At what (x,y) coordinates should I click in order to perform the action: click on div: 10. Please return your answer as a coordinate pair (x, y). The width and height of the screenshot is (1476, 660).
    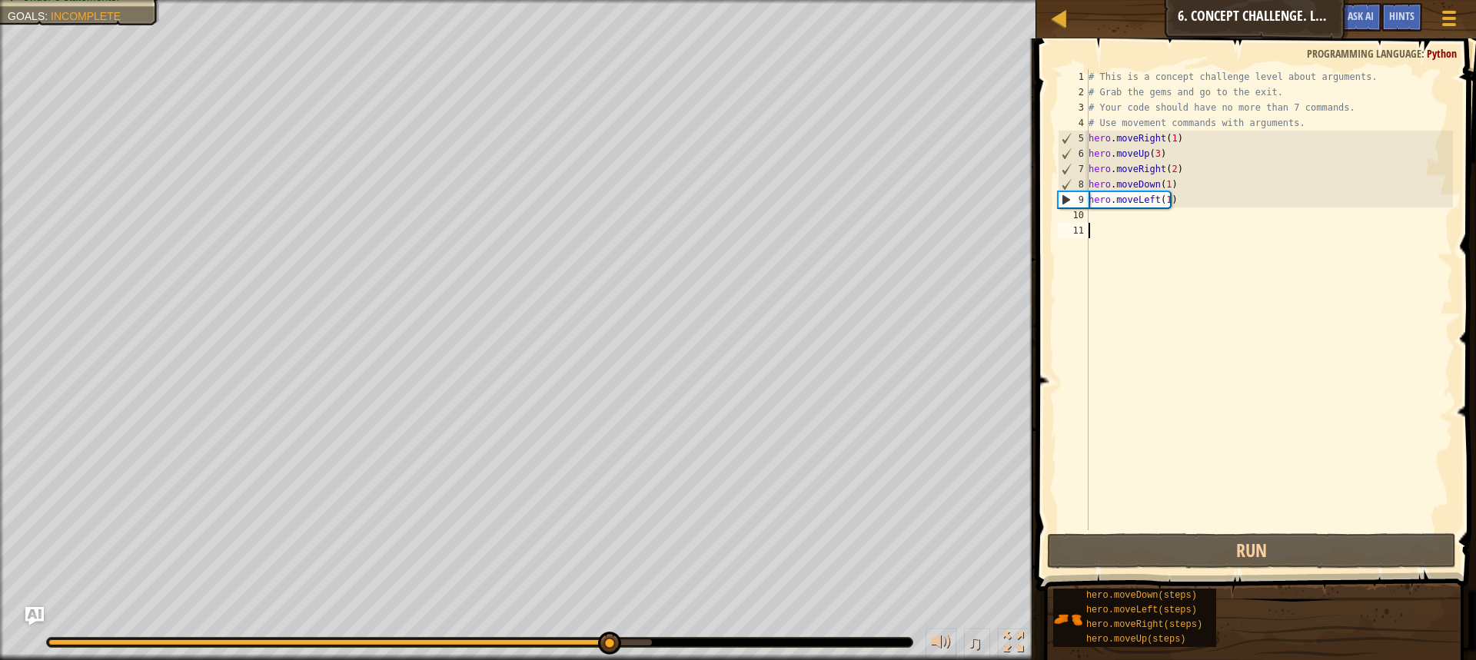
    Looking at the image, I should click on (1073, 215).